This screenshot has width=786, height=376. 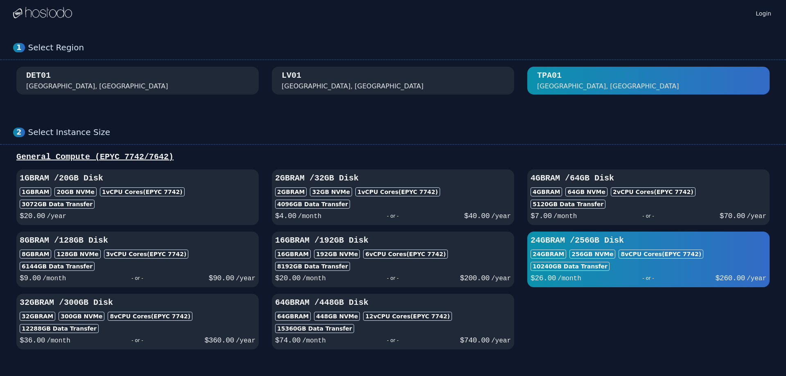 I want to click on button: 1GBRAM /20GB Disk1GBRAM20GB NVMe1vCPU Cores(EPYC 7742)3072GB Data Transfer$20.00/year, so click(x=138, y=197).